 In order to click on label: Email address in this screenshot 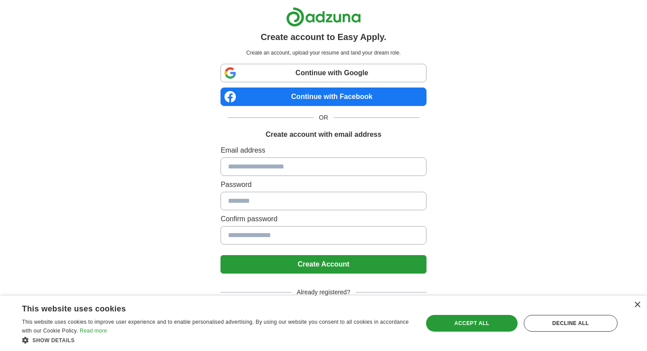, I will do `click(323, 151)`.